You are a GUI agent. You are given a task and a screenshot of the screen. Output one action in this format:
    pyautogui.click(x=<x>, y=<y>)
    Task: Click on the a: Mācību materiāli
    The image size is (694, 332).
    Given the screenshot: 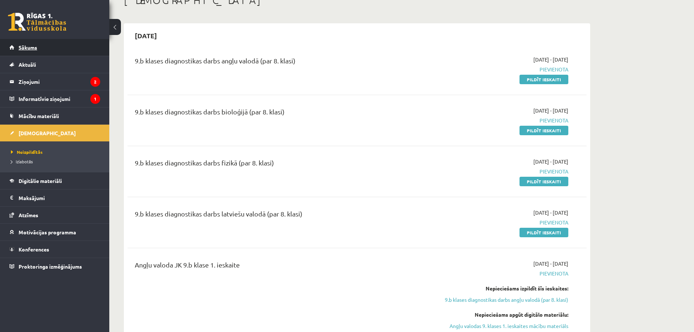 What is the action you would take?
    pyautogui.click(x=55, y=116)
    